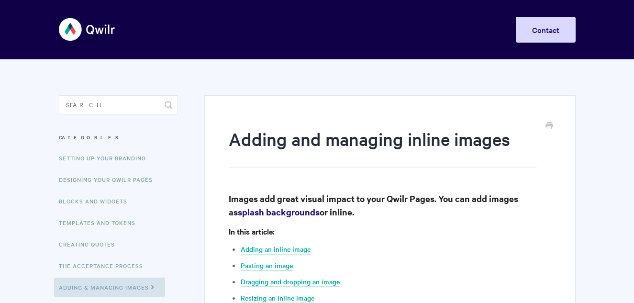 This screenshot has height=303, width=634. Describe the element at coordinates (290, 282) in the screenshot. I see `a: Dragging and dropping an image` at that location.